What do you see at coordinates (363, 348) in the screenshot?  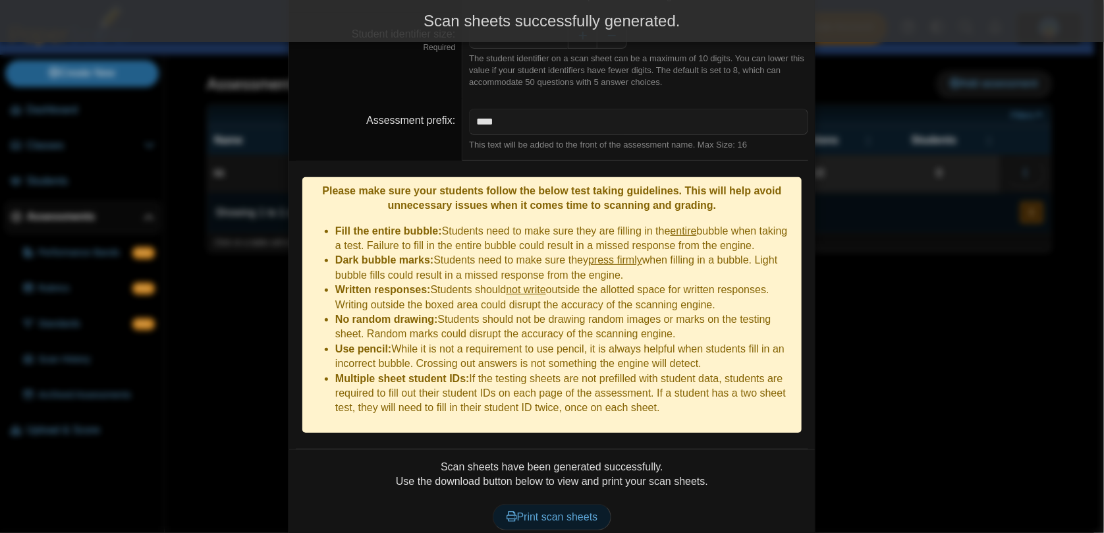 I see `b: Use pencil:` at bounding box center [363, 348].